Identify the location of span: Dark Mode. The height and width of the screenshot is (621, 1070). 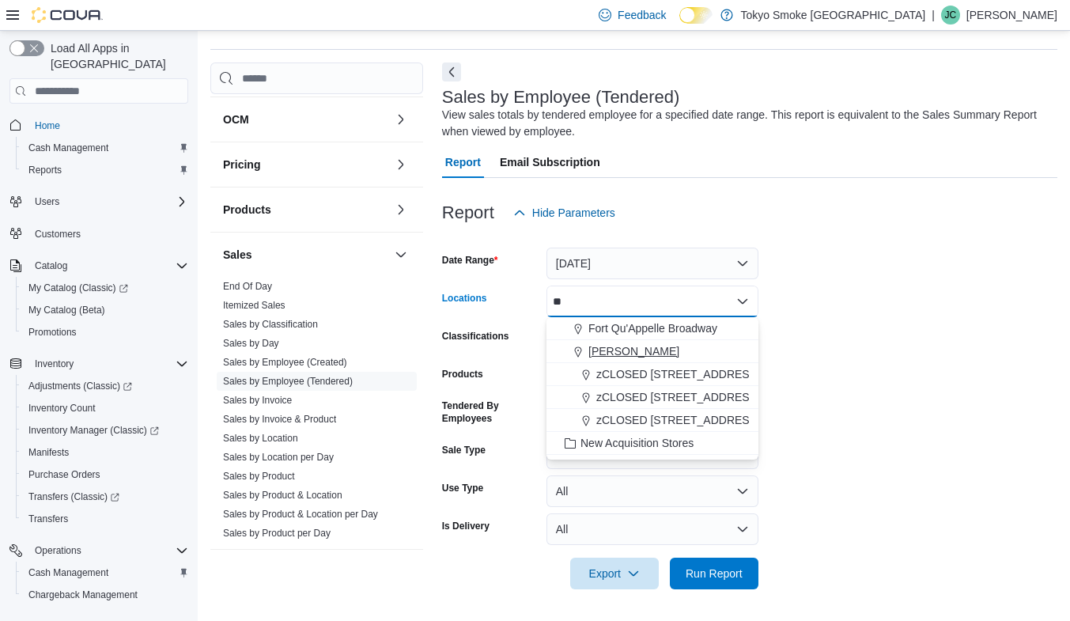
(679, 24).